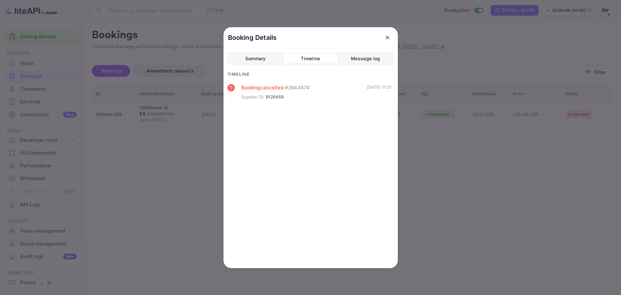 The image size is (621, 295). Describe the element at coordinates (311, 59) in the screenshot. I see `button: Timeline` at that location.